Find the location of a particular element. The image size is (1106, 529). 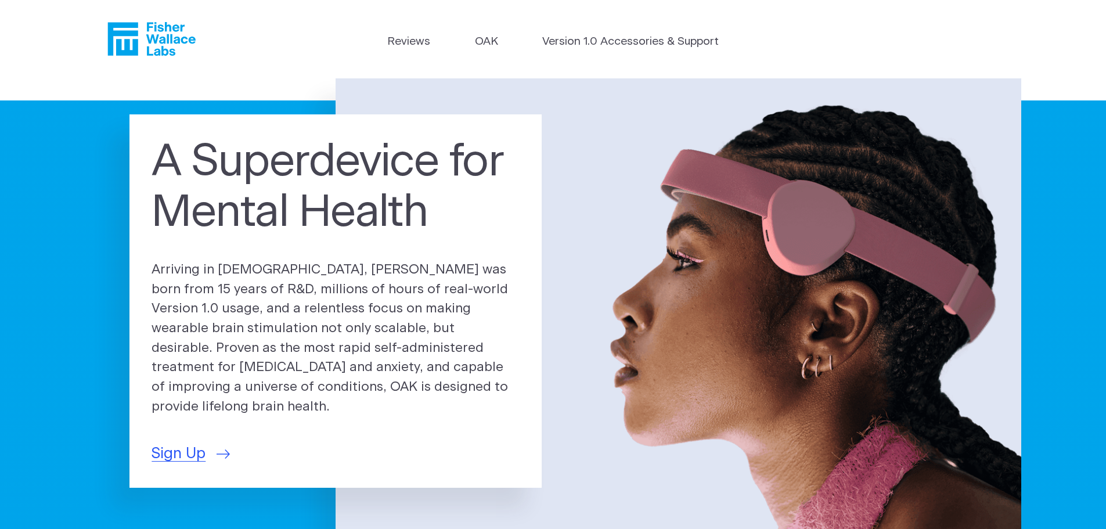

a: Sign Up is located at coordinates (190, 454).